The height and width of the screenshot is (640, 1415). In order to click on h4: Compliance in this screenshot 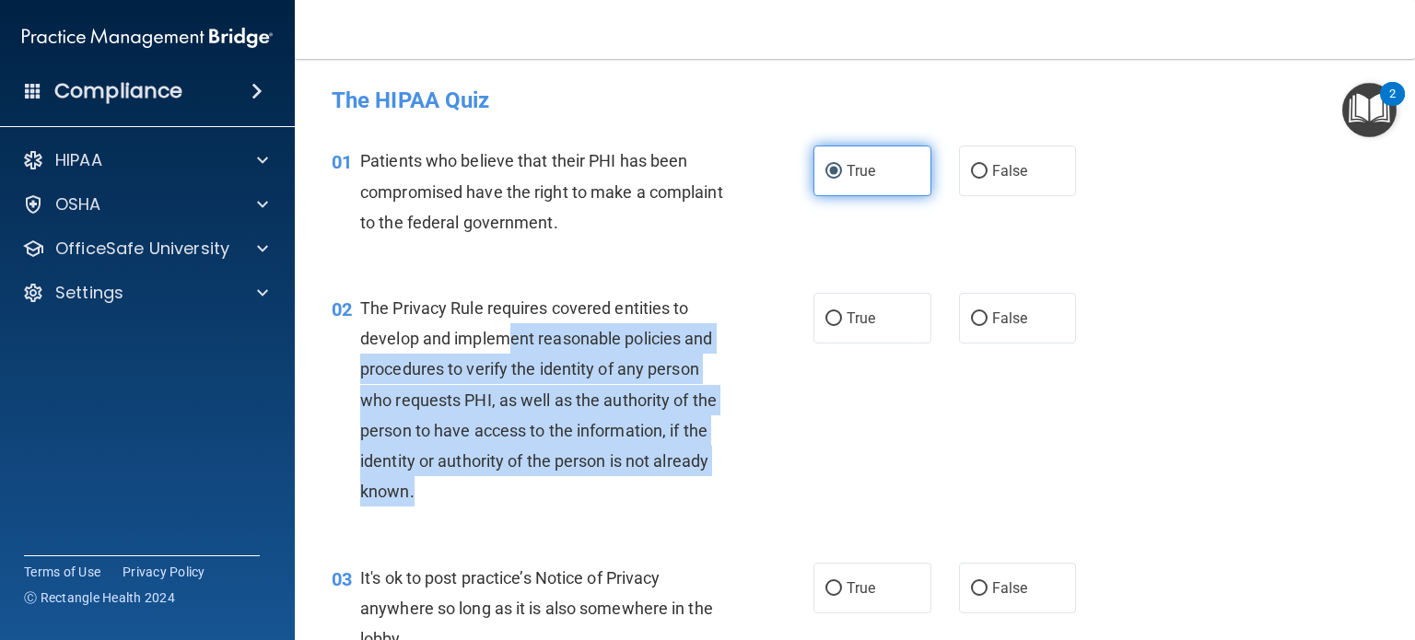, I will do `click(118, 91)`.